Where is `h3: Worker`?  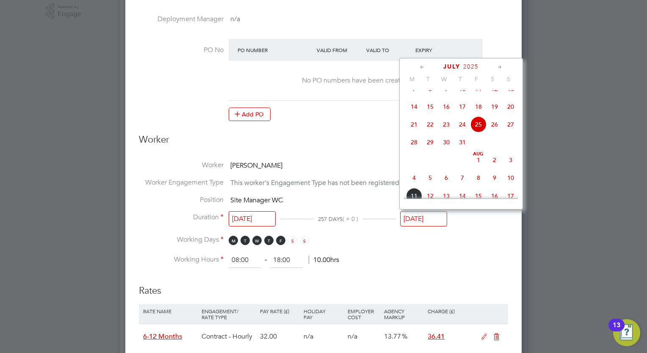
h3: Worker is located at coordinates (323, 143).